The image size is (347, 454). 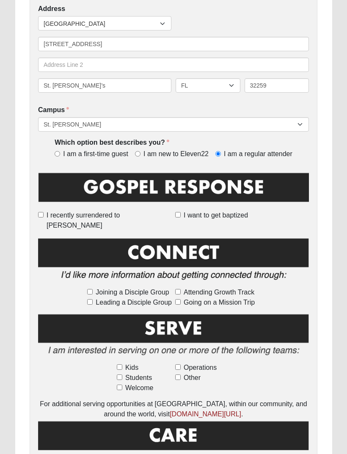 I want to click on span: Students, so click(x=138, y=378).